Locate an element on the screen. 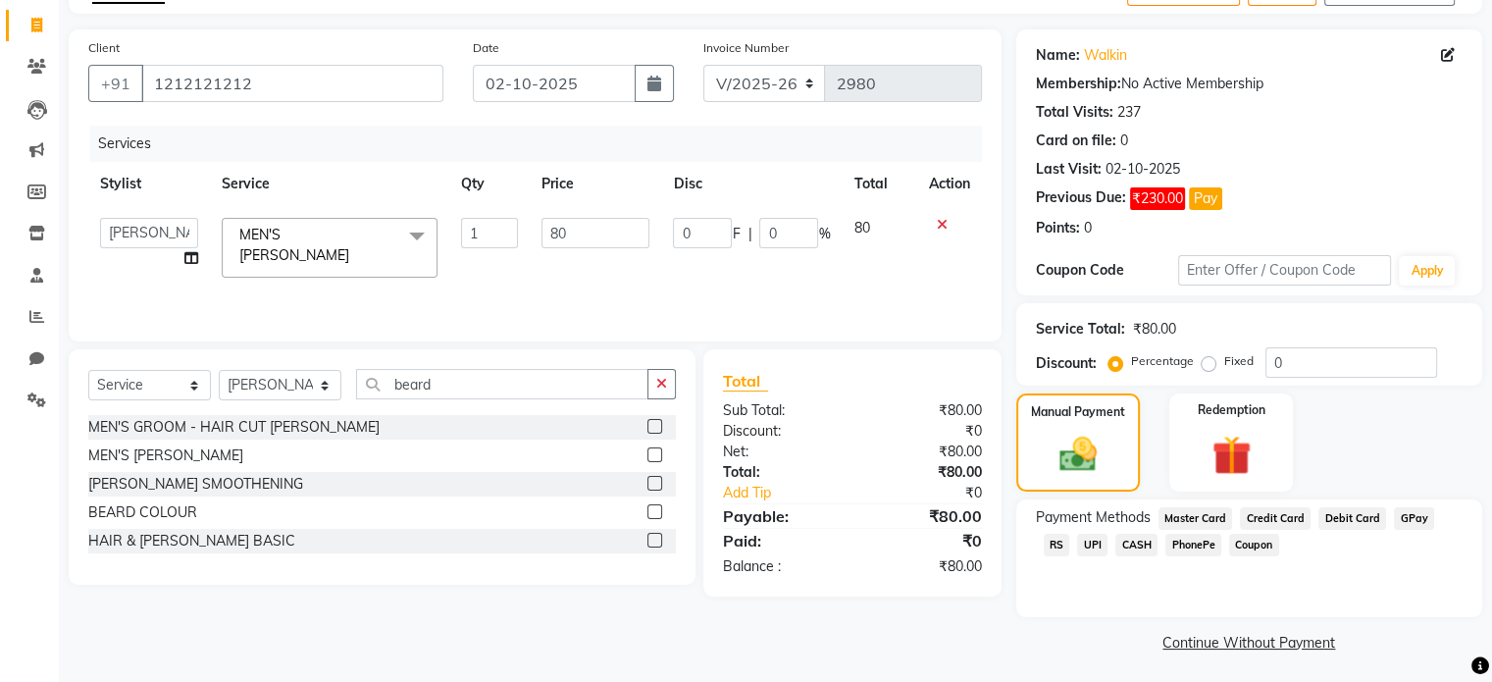  div: Coupon Code is located at coordinates (1107, 270).